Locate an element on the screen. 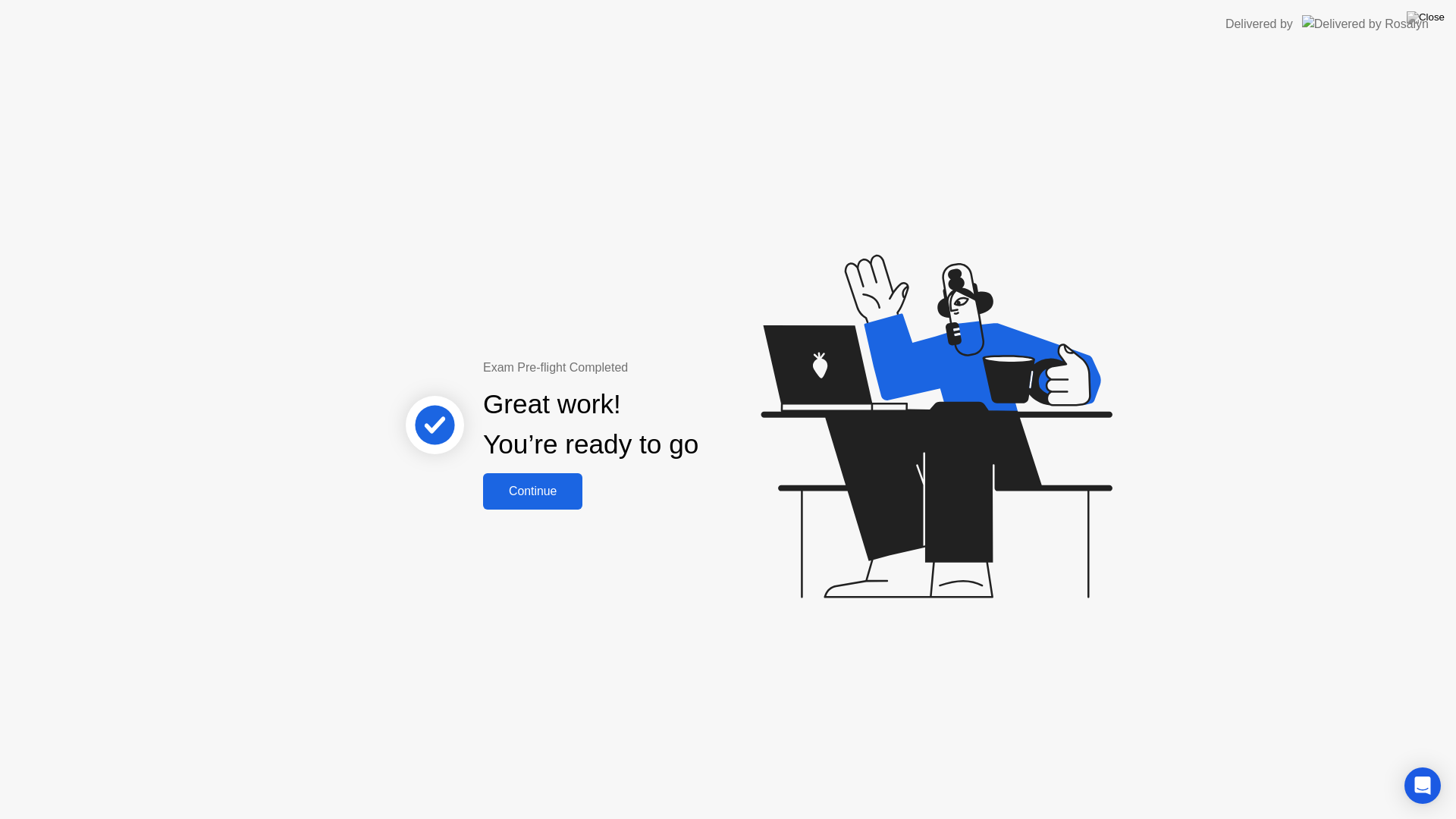 The image size is (1456, 819). div: Continue is located at coordinates (532, 492).